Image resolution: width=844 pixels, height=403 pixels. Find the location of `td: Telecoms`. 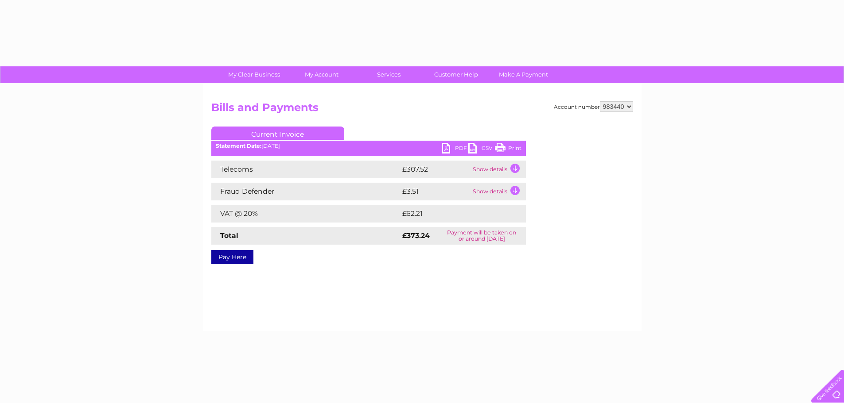

td: Telecoms is located at coordinates (306, 170).